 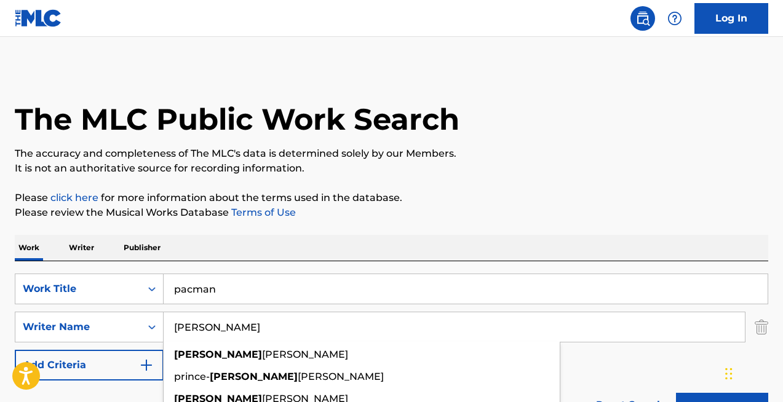 I want to click on img: help, so click(x=674, y=18).